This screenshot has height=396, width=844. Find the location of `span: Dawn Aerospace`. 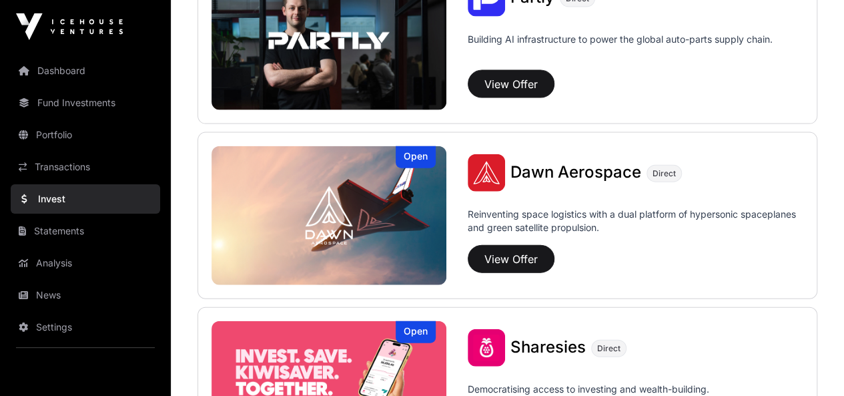

span: Dawn Aerospace is located at coordinates (576, 172).